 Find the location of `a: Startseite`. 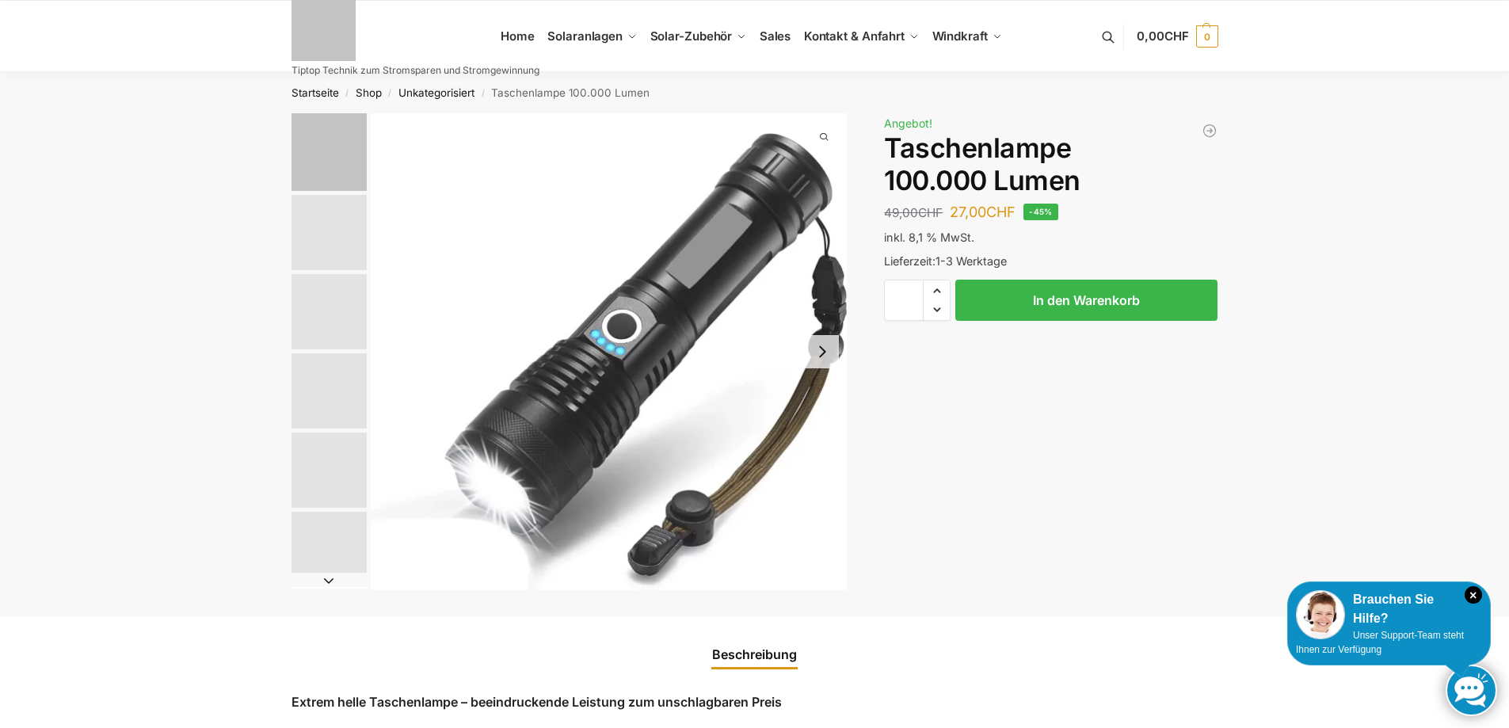

a: Startseite is located at coordinates (315, 93).